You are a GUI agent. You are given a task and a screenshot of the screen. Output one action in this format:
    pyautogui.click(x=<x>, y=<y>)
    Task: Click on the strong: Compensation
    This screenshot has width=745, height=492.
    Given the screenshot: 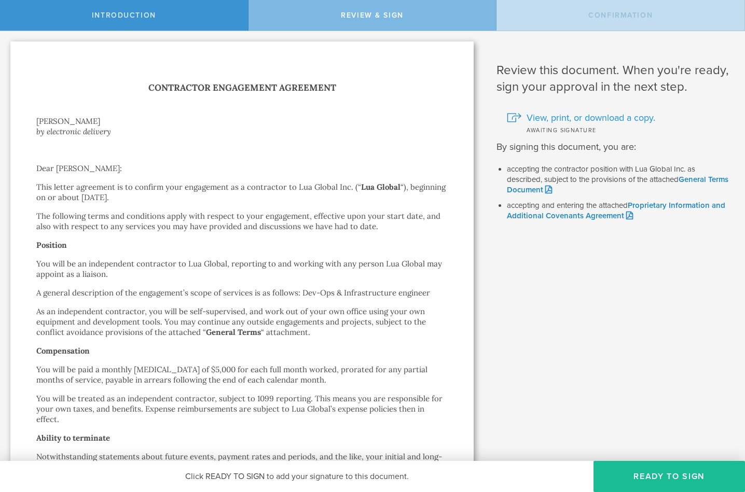 What is the action you would take?
    pyautogui.click(x=63, y=351)
    